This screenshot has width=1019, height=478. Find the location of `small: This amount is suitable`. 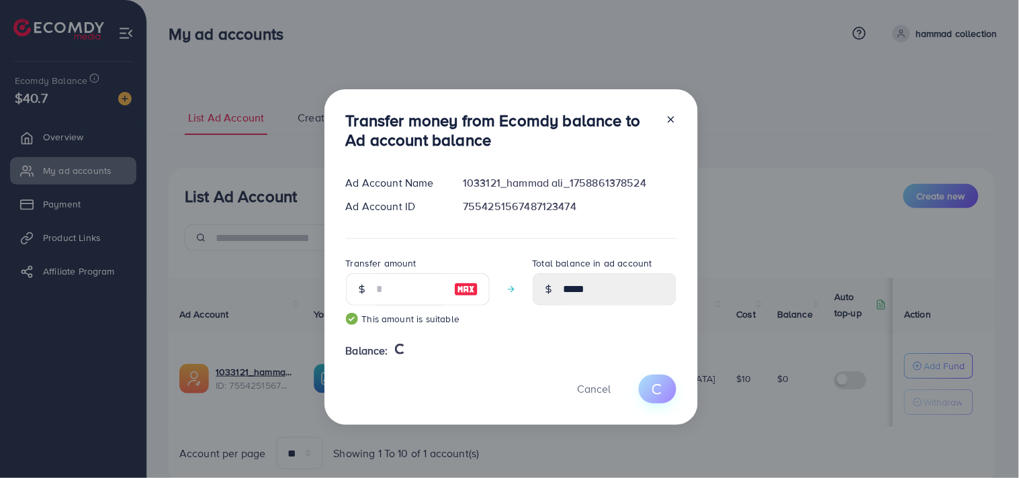

small: This amount is suitable is located at coordinates (418, 319).